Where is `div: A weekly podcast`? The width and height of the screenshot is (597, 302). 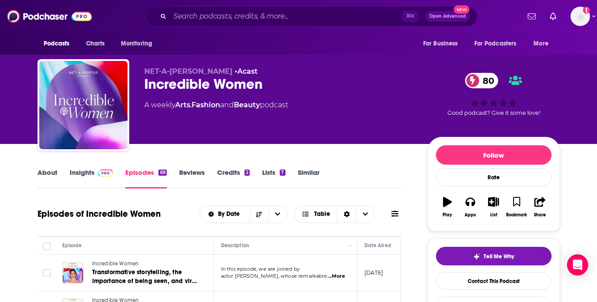
div: A weekly podcast is located at coordinates (216, 105).